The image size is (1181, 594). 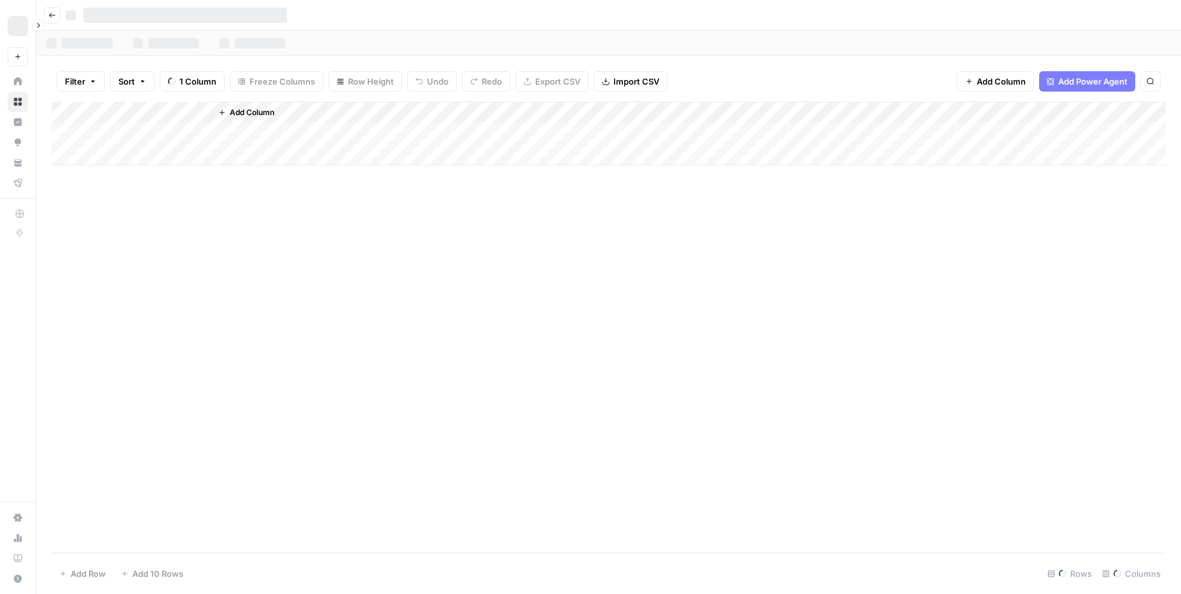 What do you see at coordinates (18, 81) in the screenshot?
I see `a: Home` at bounding box center [18, 81].